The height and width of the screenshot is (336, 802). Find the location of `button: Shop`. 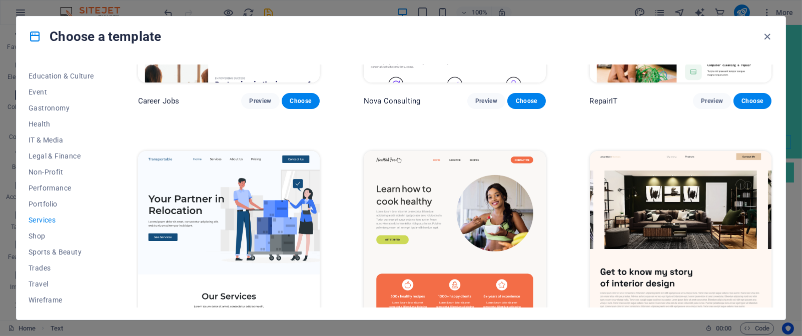

button: Shop is located at coordinates (61, 236).